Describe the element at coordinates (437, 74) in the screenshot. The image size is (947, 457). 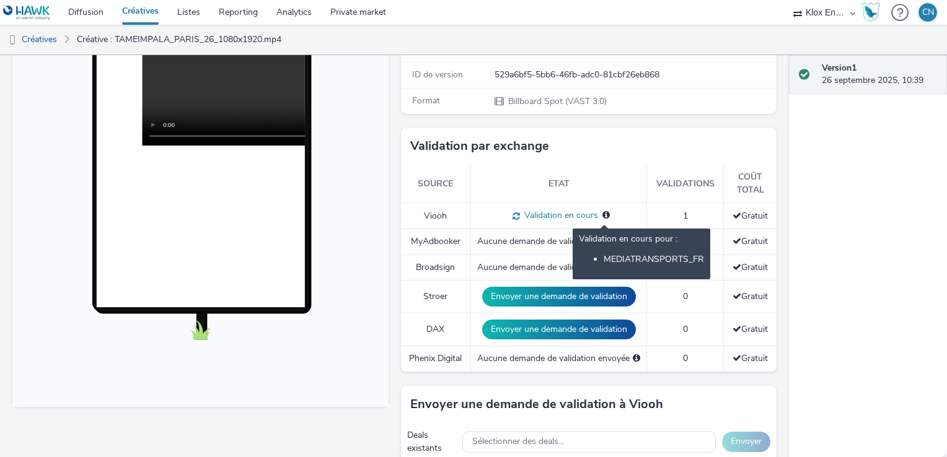
I see `span: ID de version` at that location.